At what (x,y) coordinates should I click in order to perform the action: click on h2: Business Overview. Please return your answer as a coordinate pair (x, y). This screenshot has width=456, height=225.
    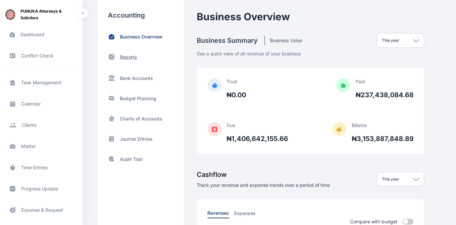
    Looking at the image, I should click on (311, 17).